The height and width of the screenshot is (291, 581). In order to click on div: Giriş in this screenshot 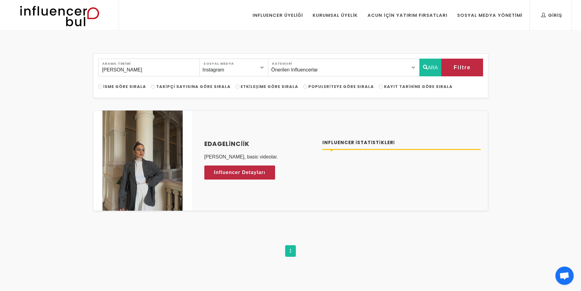, I will do `click(552, 15)`.